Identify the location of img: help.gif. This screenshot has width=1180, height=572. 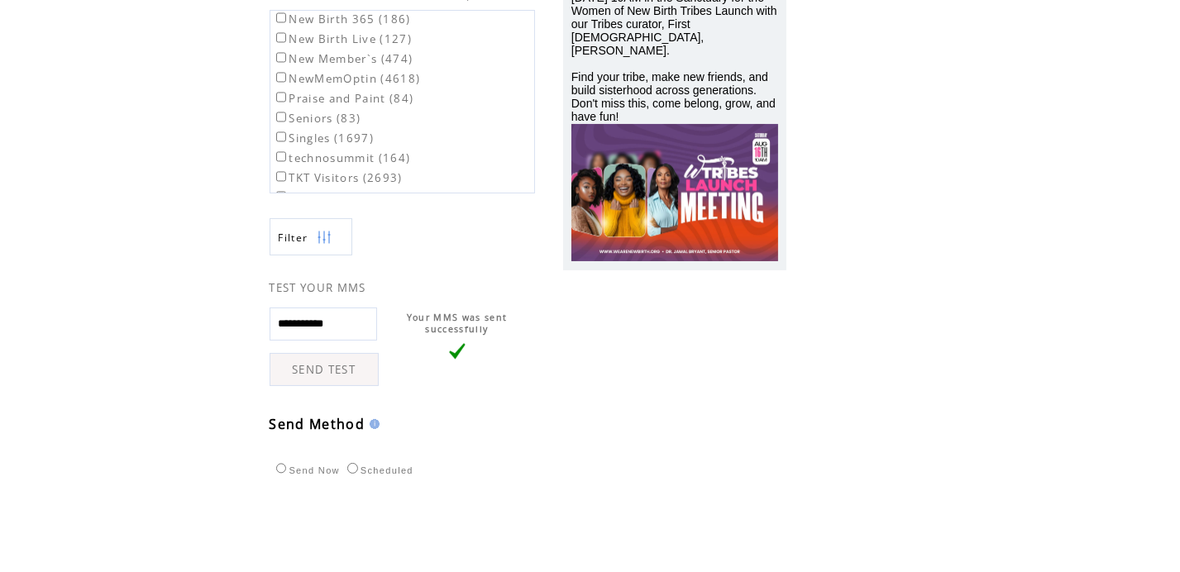
(372, 424).